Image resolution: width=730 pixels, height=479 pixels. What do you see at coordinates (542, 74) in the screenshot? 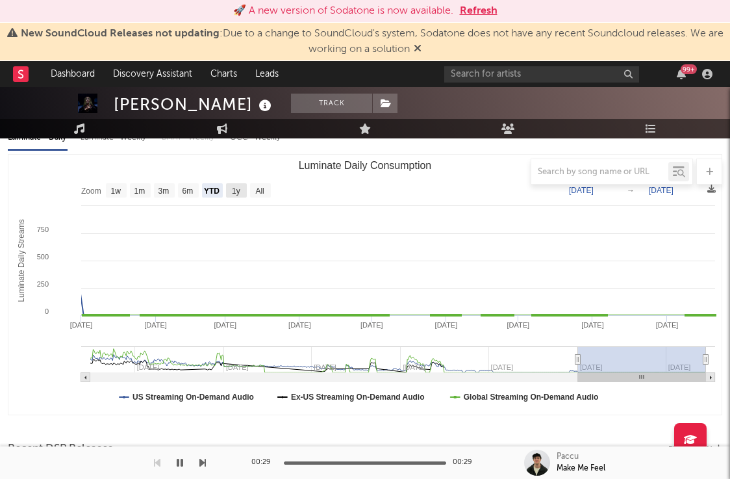
I see `input: Search for artists` at bounding box center [542, 74].